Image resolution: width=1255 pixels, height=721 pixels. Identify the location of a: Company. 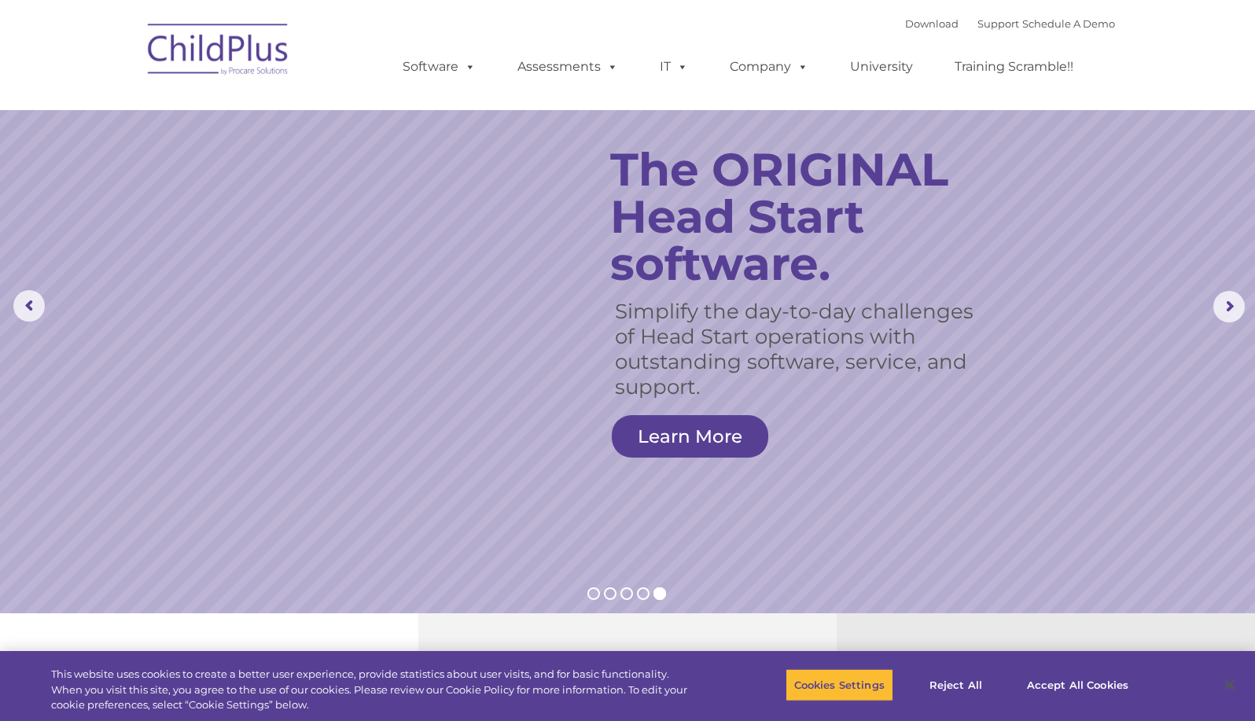
(769, 67).